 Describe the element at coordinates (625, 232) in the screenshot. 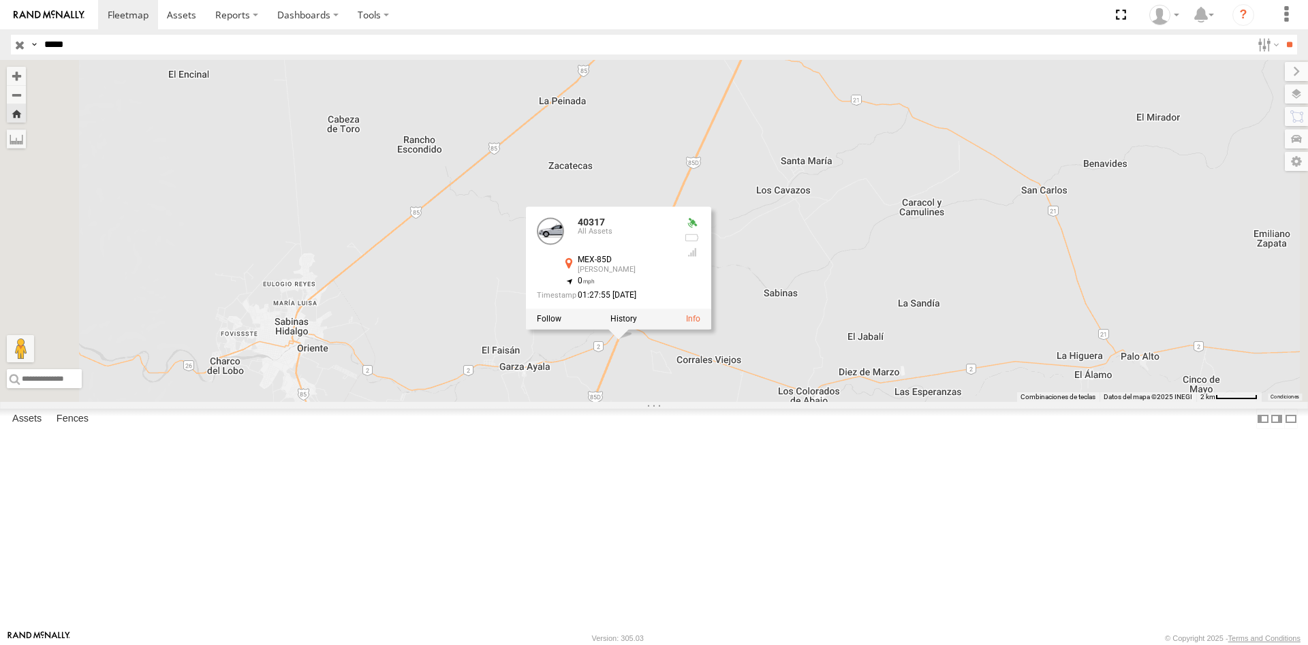

I see `div: All Assets` at that location.